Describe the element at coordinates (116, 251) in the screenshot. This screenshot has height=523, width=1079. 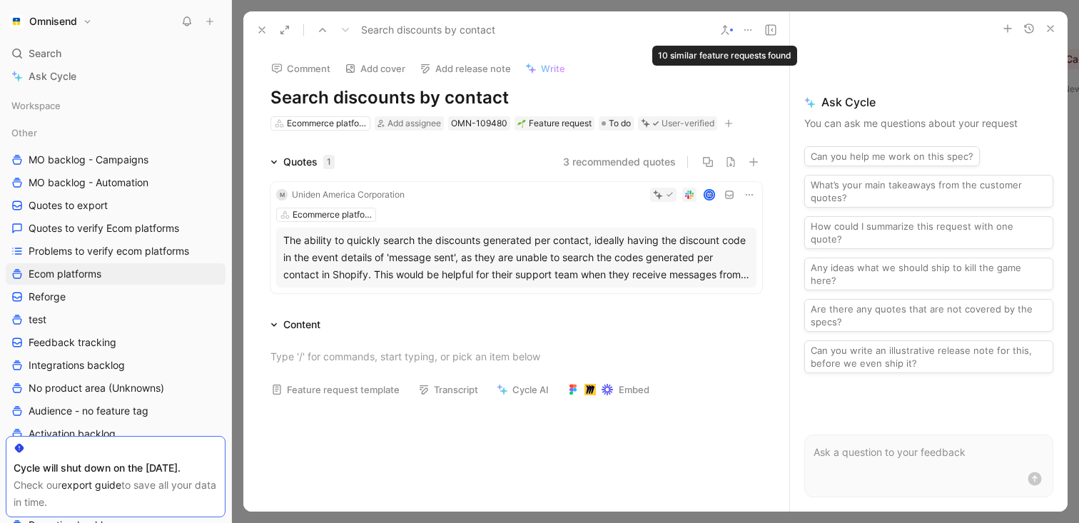
I see `a: Problems to verify ecom platforms` at that location.